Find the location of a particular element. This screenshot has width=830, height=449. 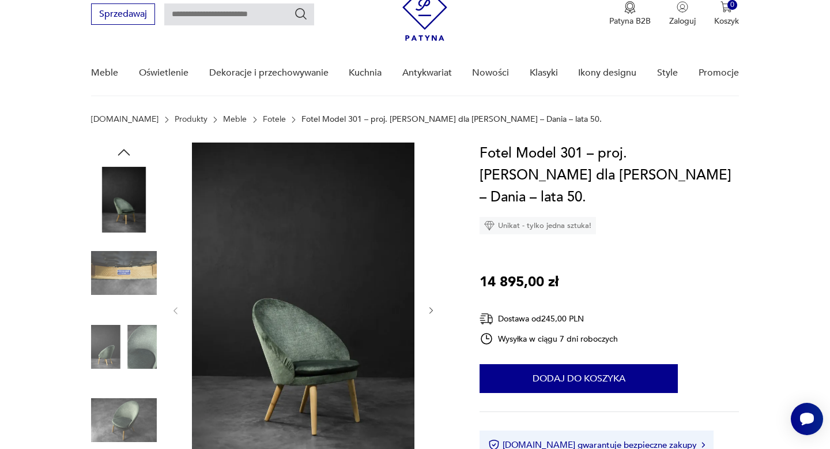

img: Ikona diamentu is located at coordinates (490, 225).